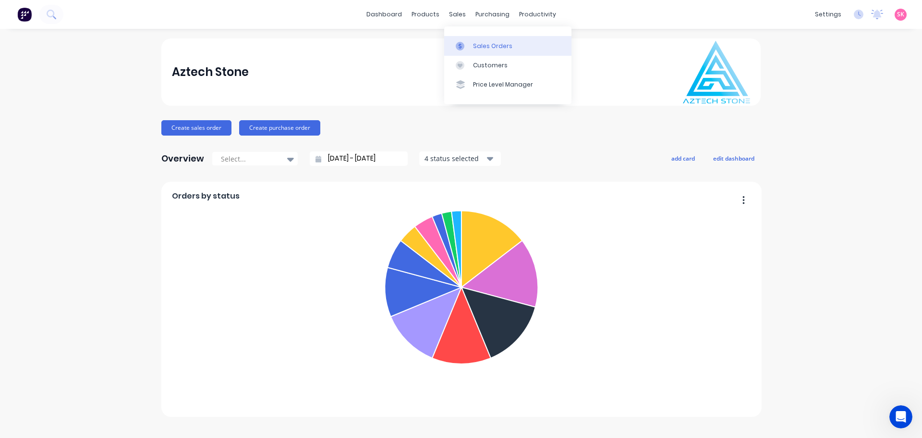  What do you see at coordinates (135, 193) in the screenshot?
I see `div: let me know how you go` at bounding box center [135, 193].